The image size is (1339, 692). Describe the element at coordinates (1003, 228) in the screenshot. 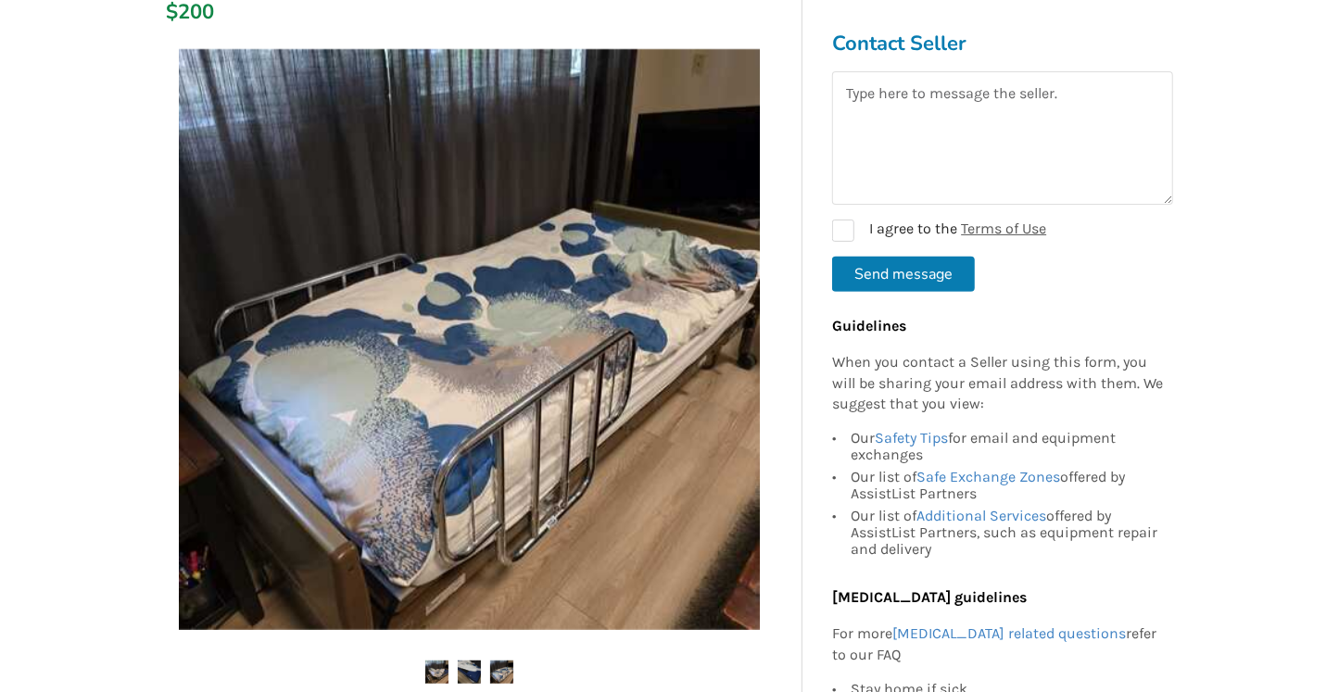

I see `a: Terms of Use` at that location.